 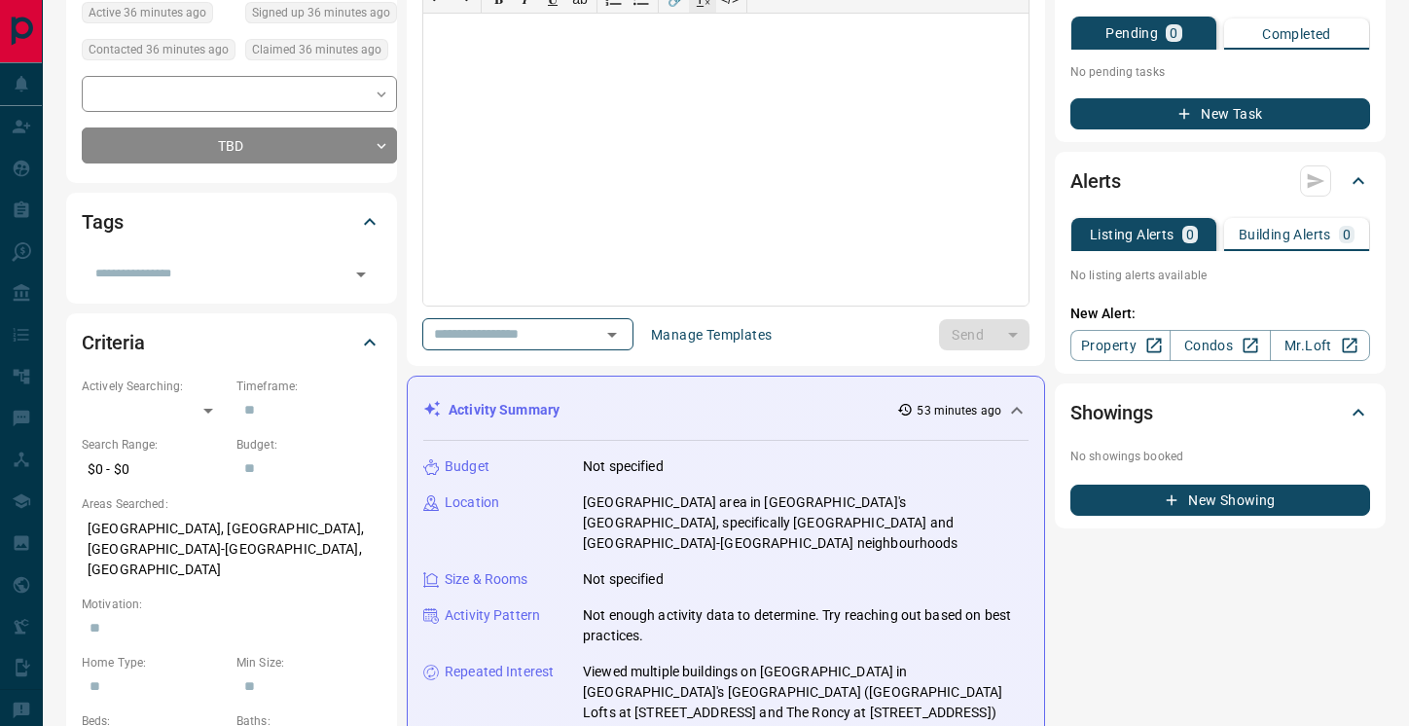 I want to click on p: No showings booked, so click(x=1220, y=456).